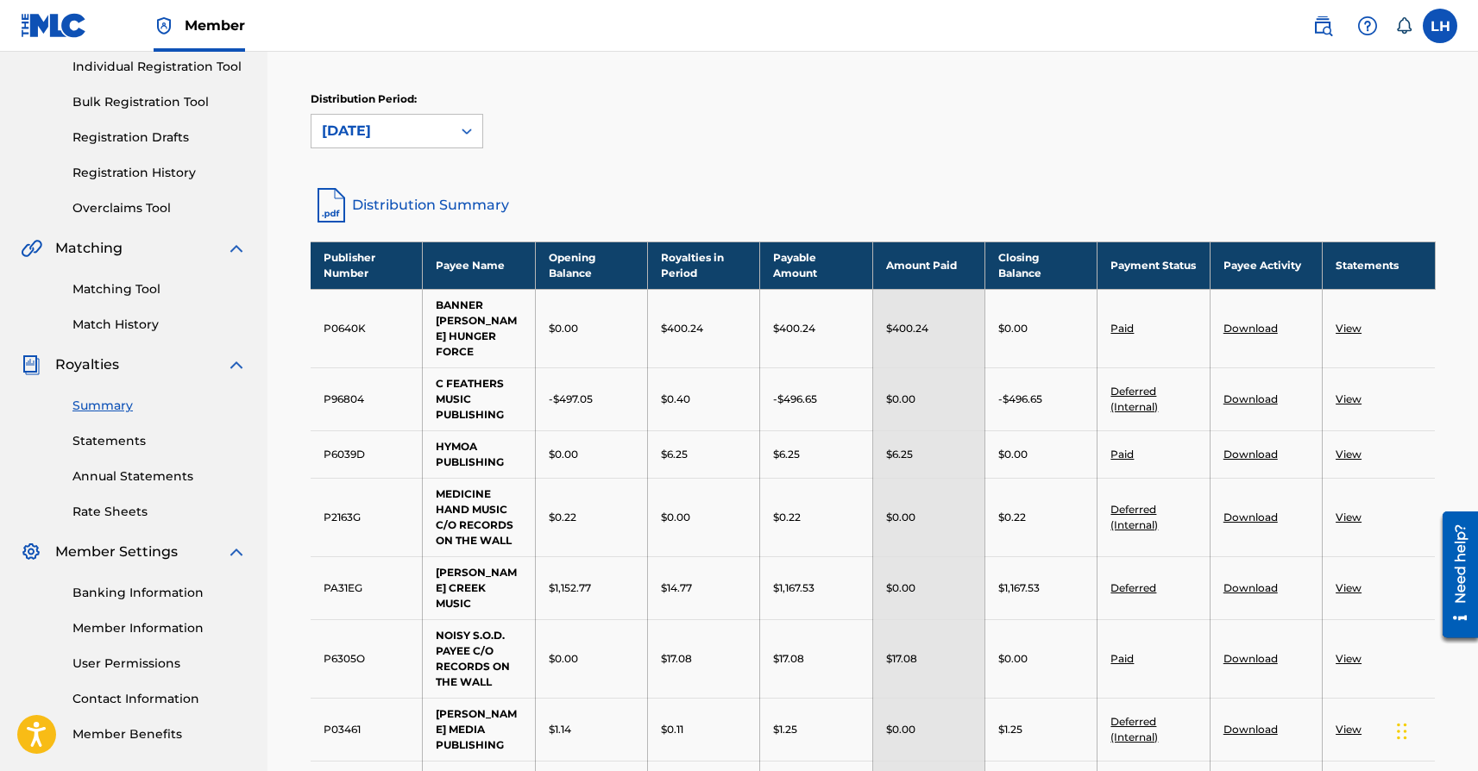 This screenshot has width=1478, height=771. I want to click on td: NOISY S.O.D. PAYEE C/O RECORDS ON THE WALL, so click(479, 658).